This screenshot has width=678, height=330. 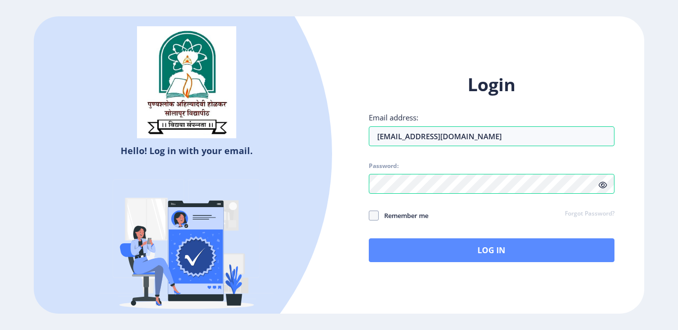 What do you see at coordinates (491, 136) in the screenshot?
I see `input: Email address` at bounding box center [491, 136].